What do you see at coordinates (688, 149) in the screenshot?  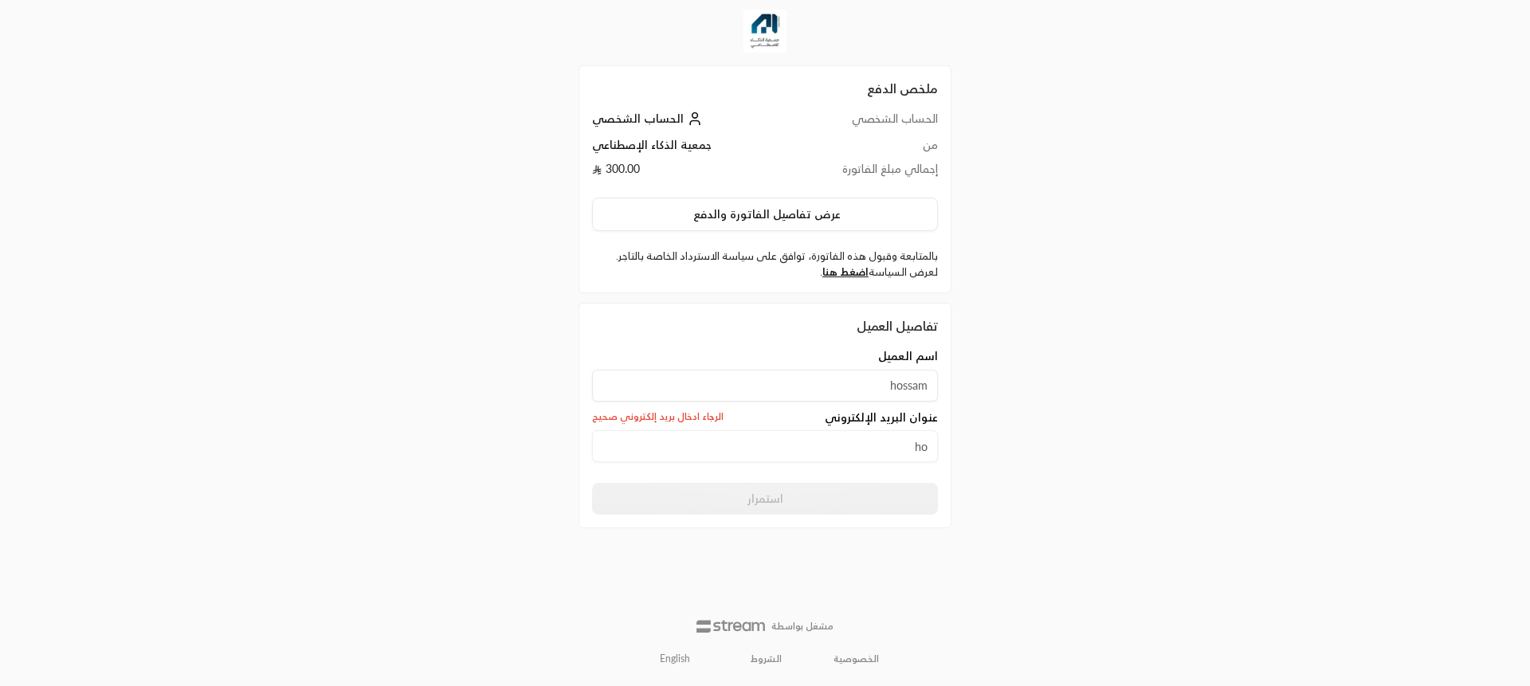 I see `td: جمعية الذكاء الإصطناعي` at bounding box center [688, 149].